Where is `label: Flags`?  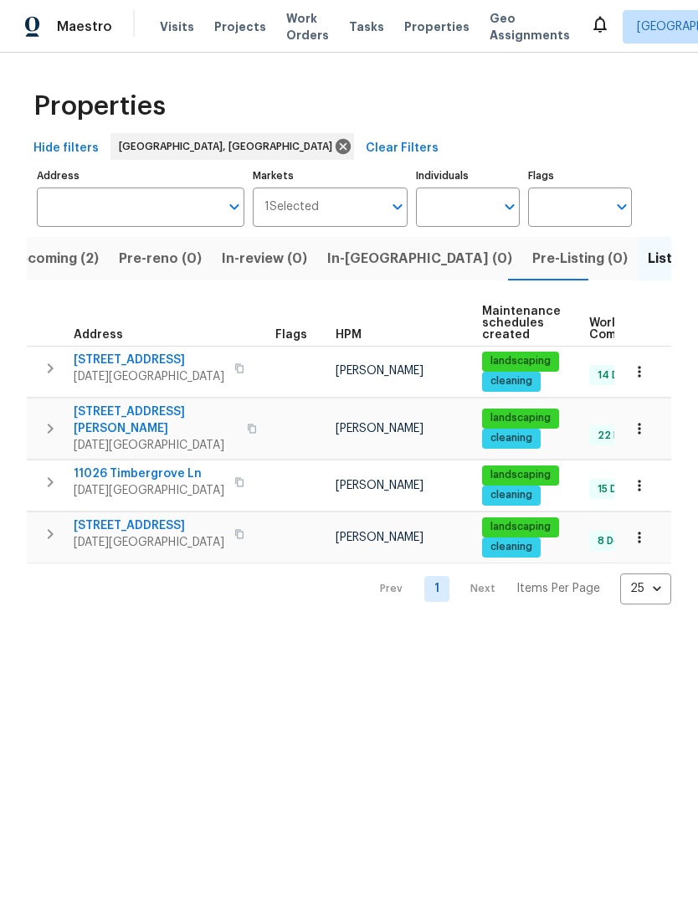
label: Flags is located at coordinates (580, 176).